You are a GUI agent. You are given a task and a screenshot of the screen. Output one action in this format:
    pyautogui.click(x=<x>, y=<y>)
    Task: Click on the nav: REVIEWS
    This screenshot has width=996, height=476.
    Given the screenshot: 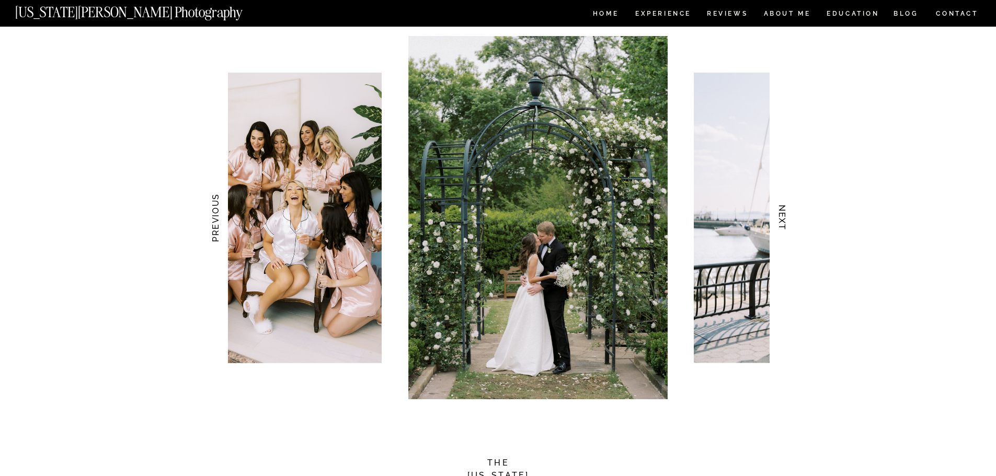 What is the action you would take?
    pyautogui.click(x=726, y=15)
    